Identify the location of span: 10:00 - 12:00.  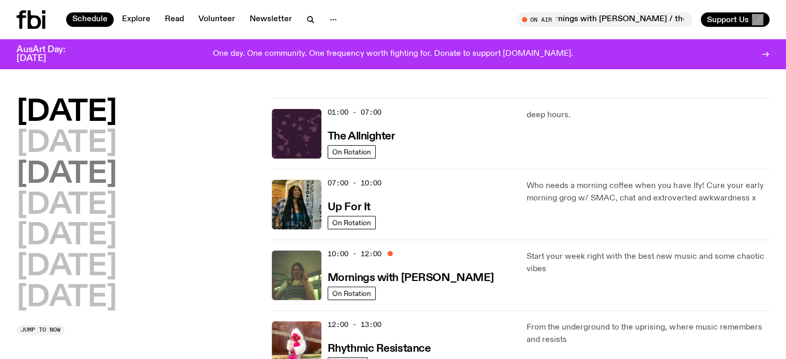
(355, 254).